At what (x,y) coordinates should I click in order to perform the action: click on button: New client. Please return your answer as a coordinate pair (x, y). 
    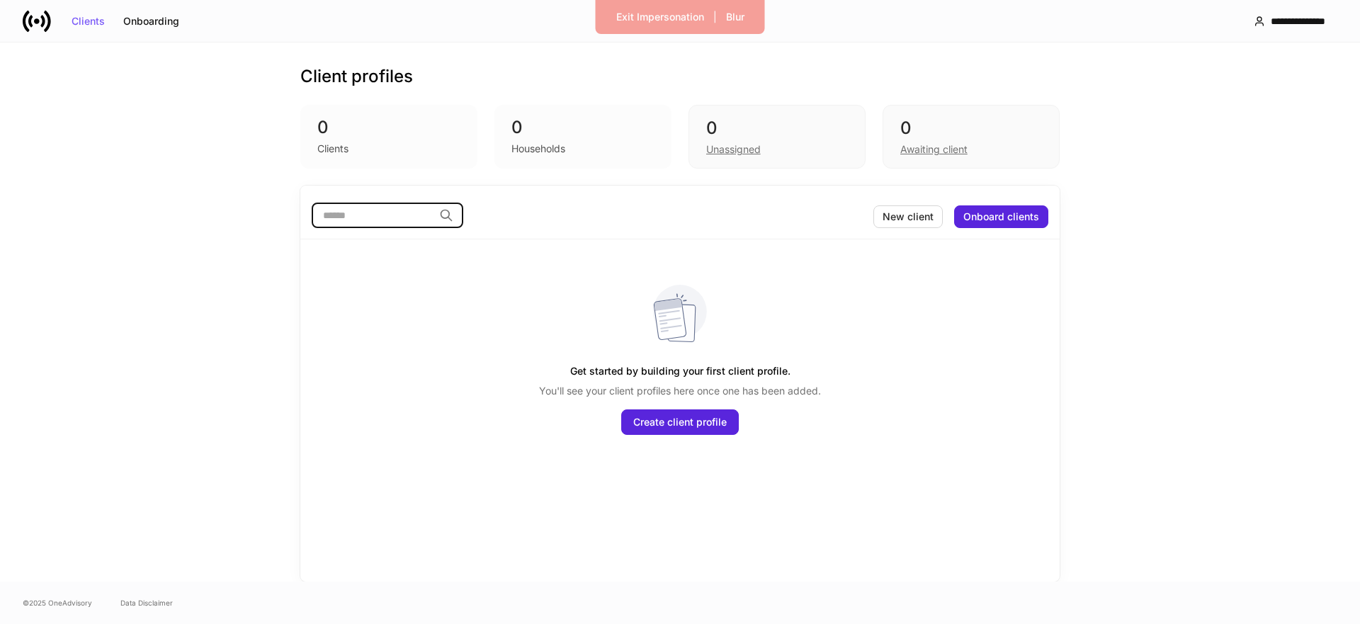
    Looking at the image, I should click on (908, 217).